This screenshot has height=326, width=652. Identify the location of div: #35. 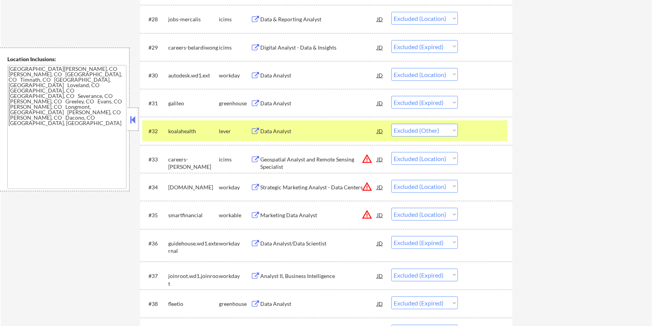
(155, 215).